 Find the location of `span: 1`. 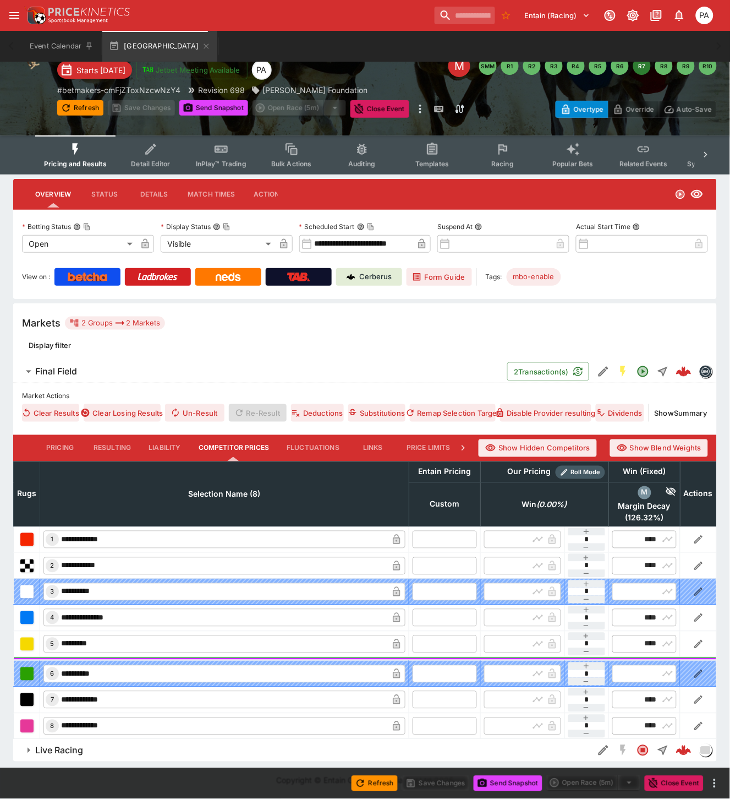

span: 1 is located at coordinates (52, 539).